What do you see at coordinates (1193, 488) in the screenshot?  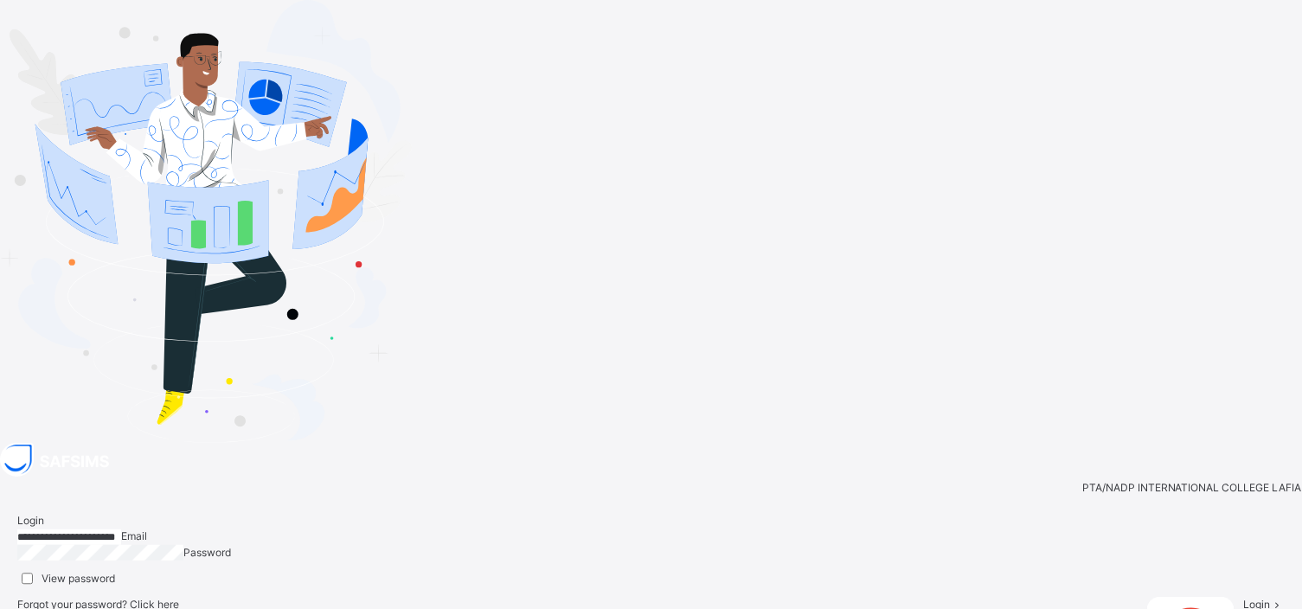 I see `span: PTA/NADP INTERNATIONAL COLLEGE LAFIA` at bounding box center [1193, 488].